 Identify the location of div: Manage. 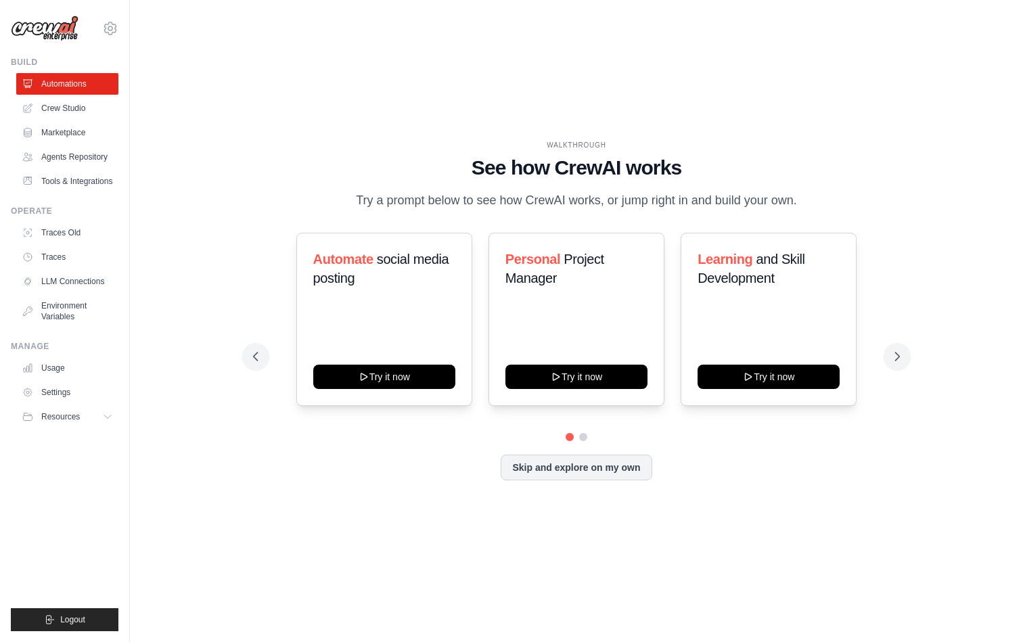
(64, 346).